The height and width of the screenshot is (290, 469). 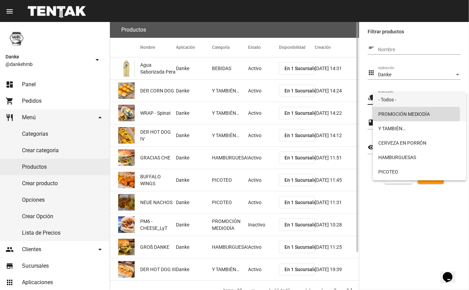 What do you see at coordinates (419, 143) in the screenshot?
I see `span: CERVEZA EN PORRÓN` at bounding box center [419, 143].